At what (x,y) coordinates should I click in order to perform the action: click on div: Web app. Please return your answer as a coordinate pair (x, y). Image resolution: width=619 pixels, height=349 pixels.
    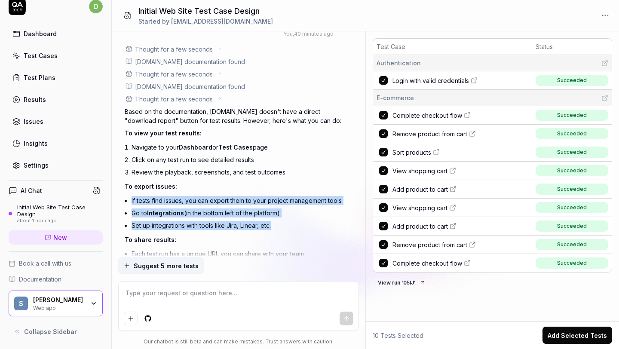
    Looking at the image, I should click on (59, 307).